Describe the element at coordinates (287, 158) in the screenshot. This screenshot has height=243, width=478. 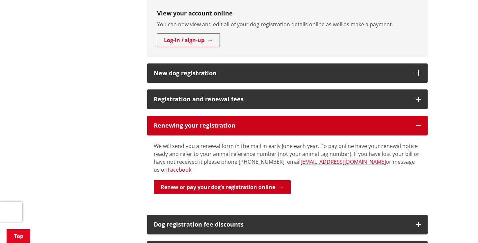
I see `p: We will send you a renewal form in the mail in early June each year. To pay online have your rene...` at that location.